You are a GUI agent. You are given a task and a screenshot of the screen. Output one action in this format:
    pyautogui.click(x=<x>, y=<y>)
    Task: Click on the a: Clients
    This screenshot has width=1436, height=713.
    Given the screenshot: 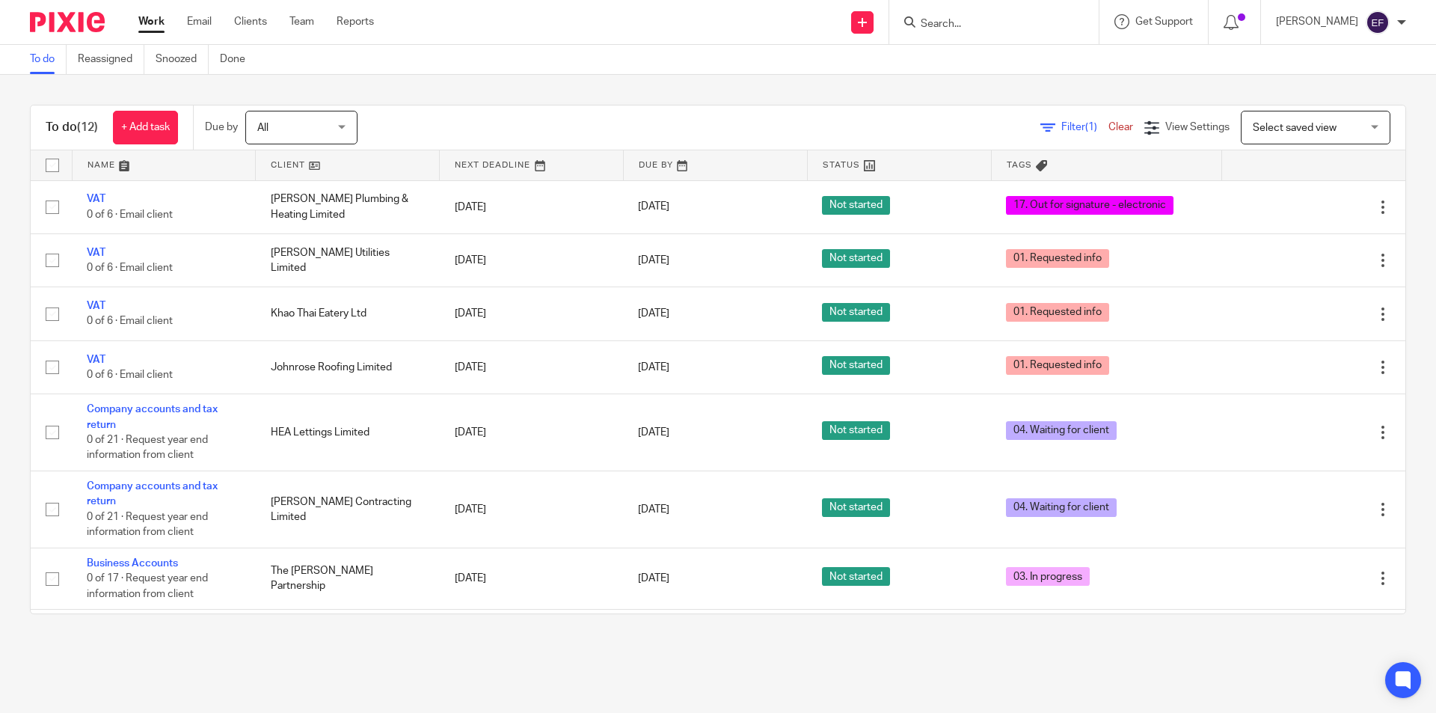 What is the action you would take?
    pyautogui.click(x=251, y=22)
    